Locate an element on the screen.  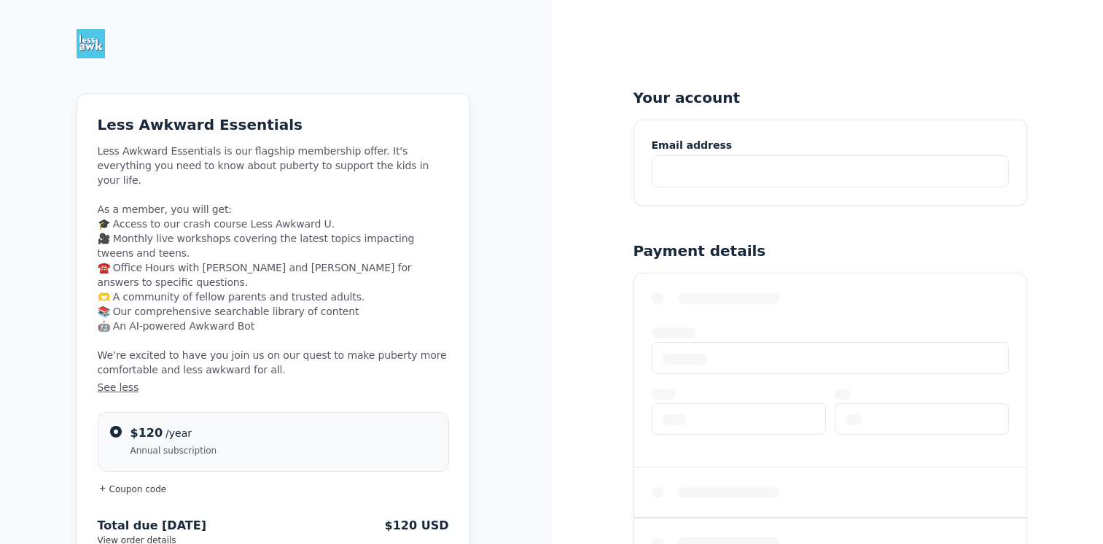
h5: Your account is located at coordinates (830, 98).